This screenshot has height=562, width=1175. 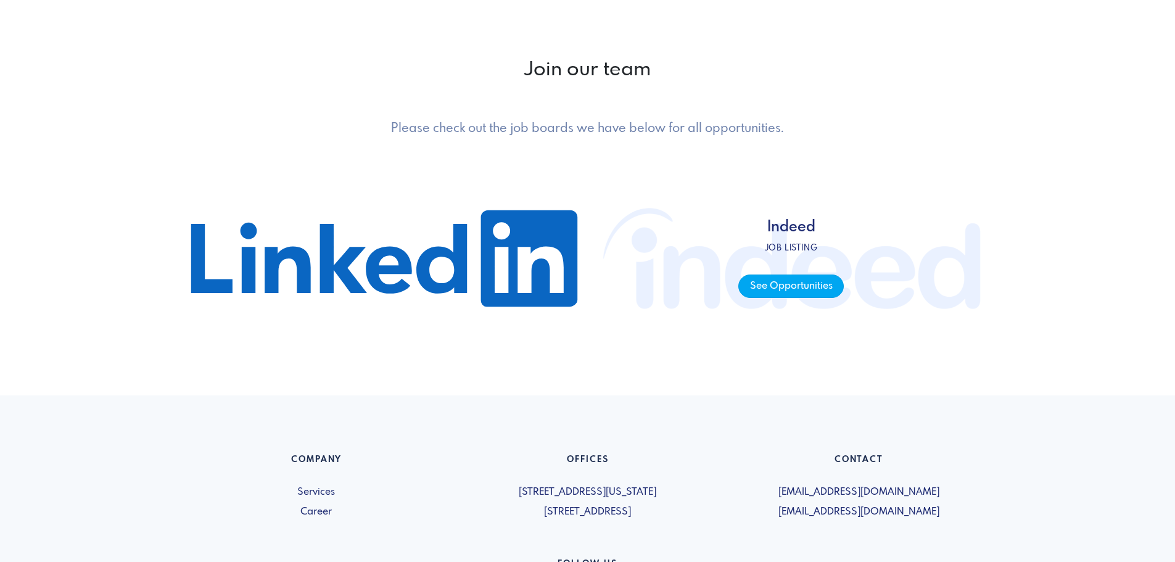 I want to click on h6: Company, so click(x=316, y=462).